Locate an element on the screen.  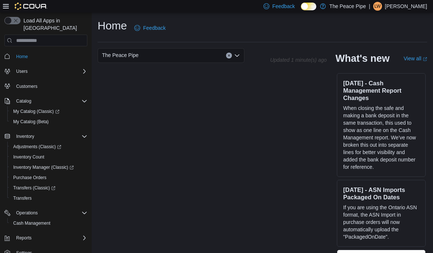
button: Home is located at coordinates (46, 56).